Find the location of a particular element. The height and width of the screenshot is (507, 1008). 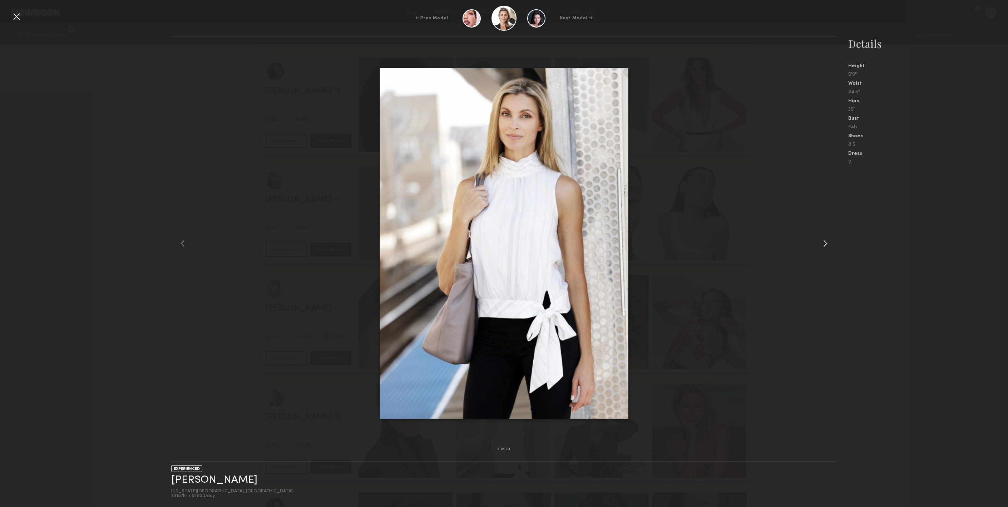

div: Next Model → is located at coordinates (576, 18).